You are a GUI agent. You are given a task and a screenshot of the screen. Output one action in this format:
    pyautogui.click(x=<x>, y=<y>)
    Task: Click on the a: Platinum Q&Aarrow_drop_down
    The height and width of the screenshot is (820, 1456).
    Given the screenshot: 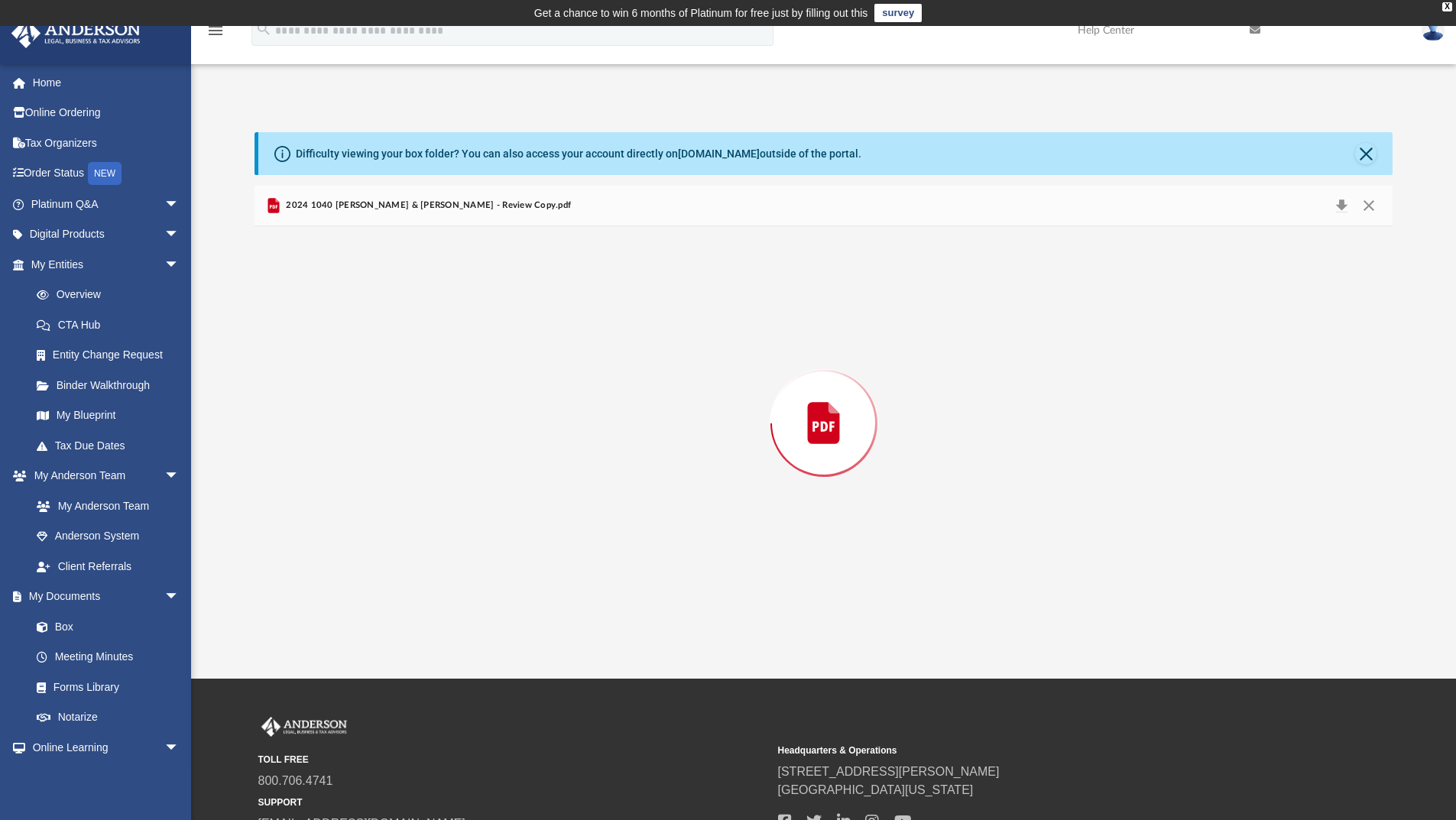 What is the action you would take?
    pyautogui.click(x=106, y=205)
    